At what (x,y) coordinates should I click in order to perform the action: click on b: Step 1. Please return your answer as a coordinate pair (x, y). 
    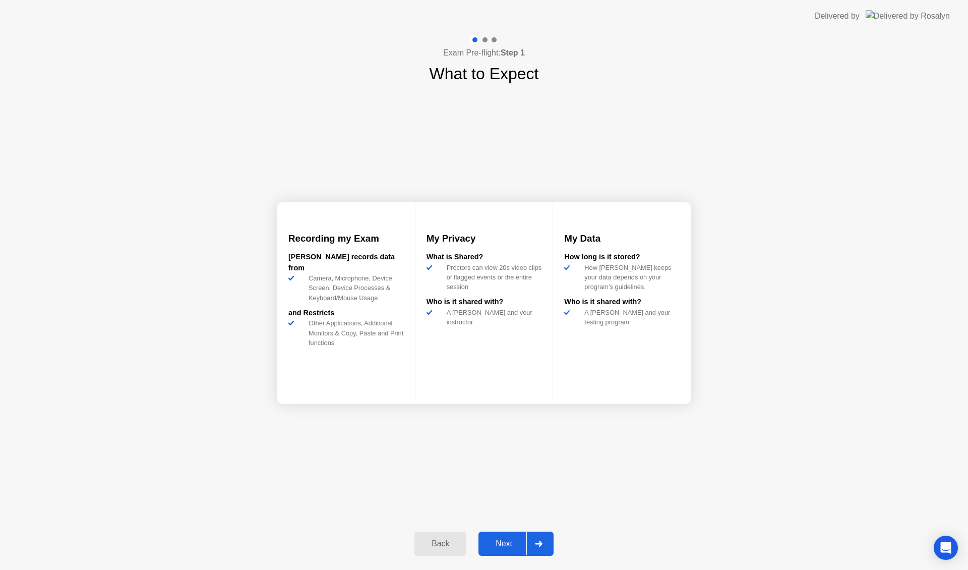
    Looking at the image, I should click on (513, 52).